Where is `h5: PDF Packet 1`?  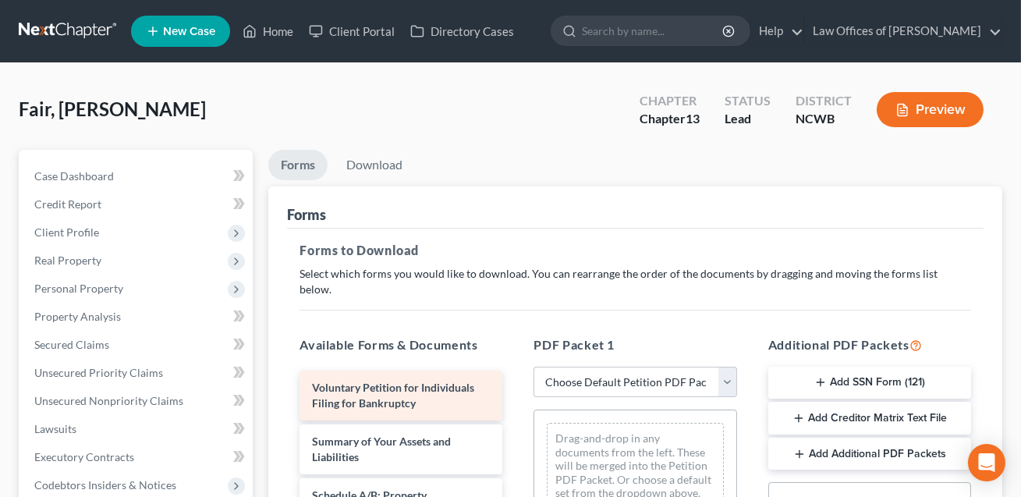 h5: PDF Packet 1 is located at coordinates (635, 345).